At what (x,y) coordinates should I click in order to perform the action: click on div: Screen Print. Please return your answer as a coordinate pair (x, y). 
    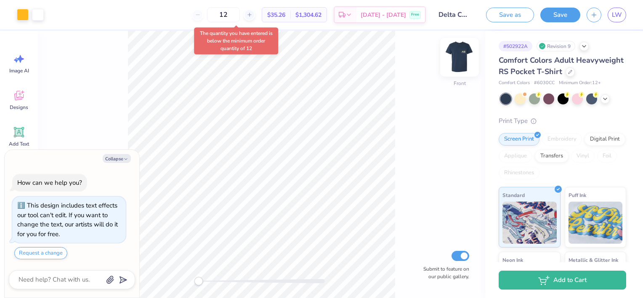
    Looking at the image, I should click on (519, 139).